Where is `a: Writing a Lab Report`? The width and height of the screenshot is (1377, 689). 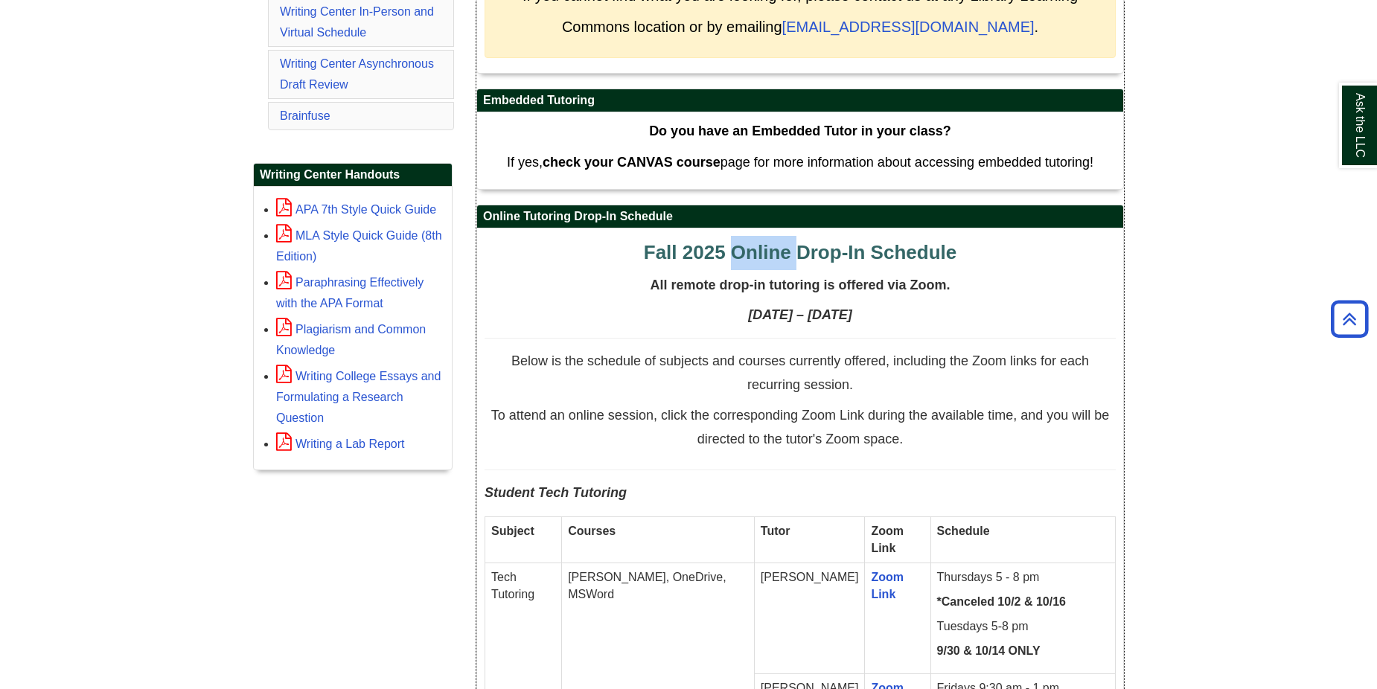 a: Writing a Lab Report is located at coordinates (340, 444).